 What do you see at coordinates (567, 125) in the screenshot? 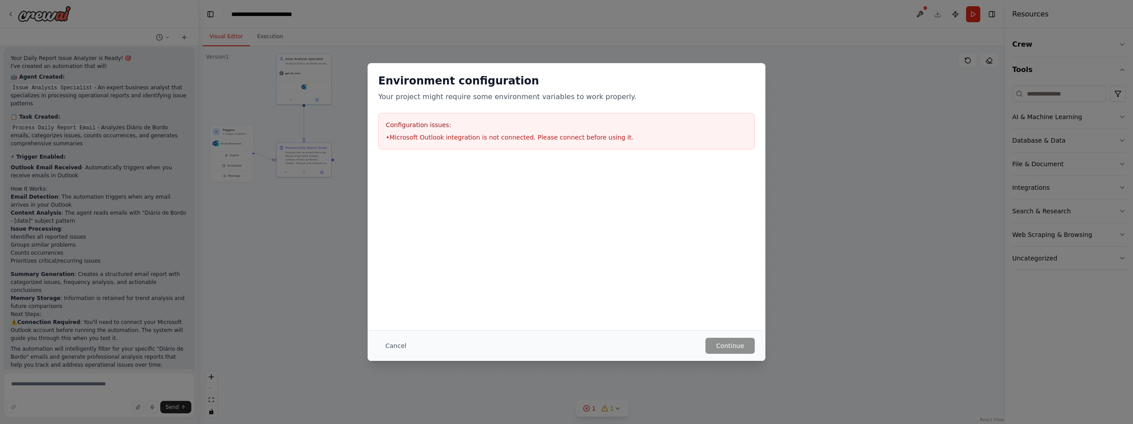
I see `h3: Configuration issues:` at bounding box center [567, 125].